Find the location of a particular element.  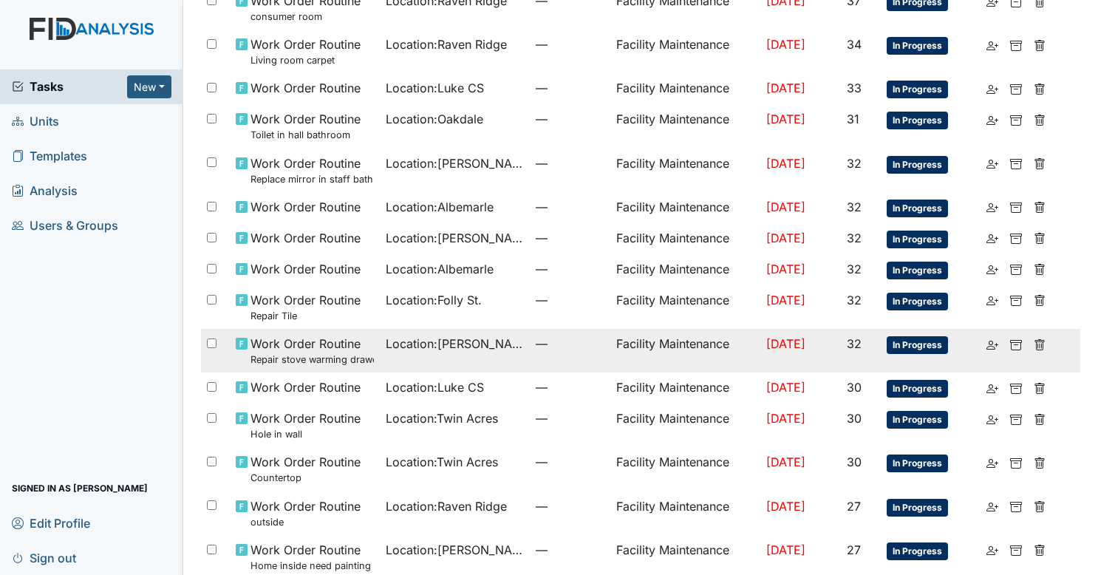

a: Tasks is located at coordinates (69, 86).